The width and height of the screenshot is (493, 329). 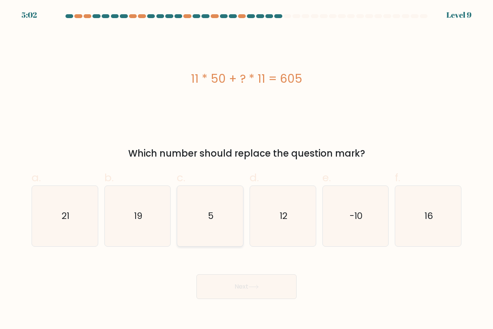 What do you see at coordinates (246, 287) in the screenshot?
I see `button: Next` at bounding box center [246, 287].